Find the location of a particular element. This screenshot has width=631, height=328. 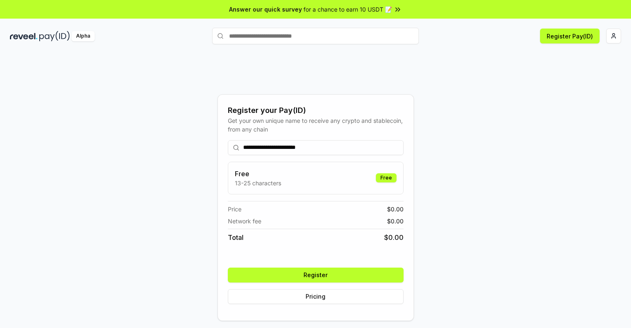

h3: Free is located at coordinates (258, 174).